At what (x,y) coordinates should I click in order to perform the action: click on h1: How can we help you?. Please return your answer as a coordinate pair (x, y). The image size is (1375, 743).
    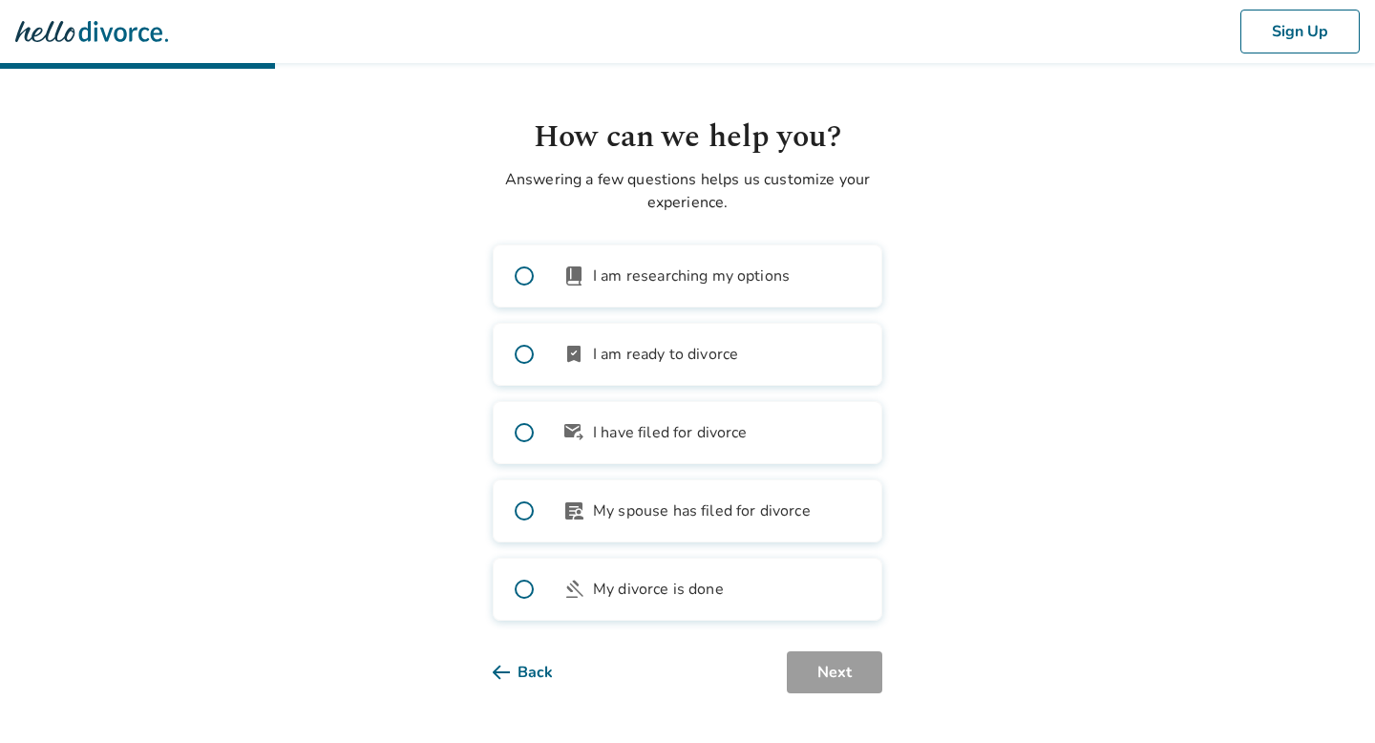
    Looking at the image, I should click on (687, 137).